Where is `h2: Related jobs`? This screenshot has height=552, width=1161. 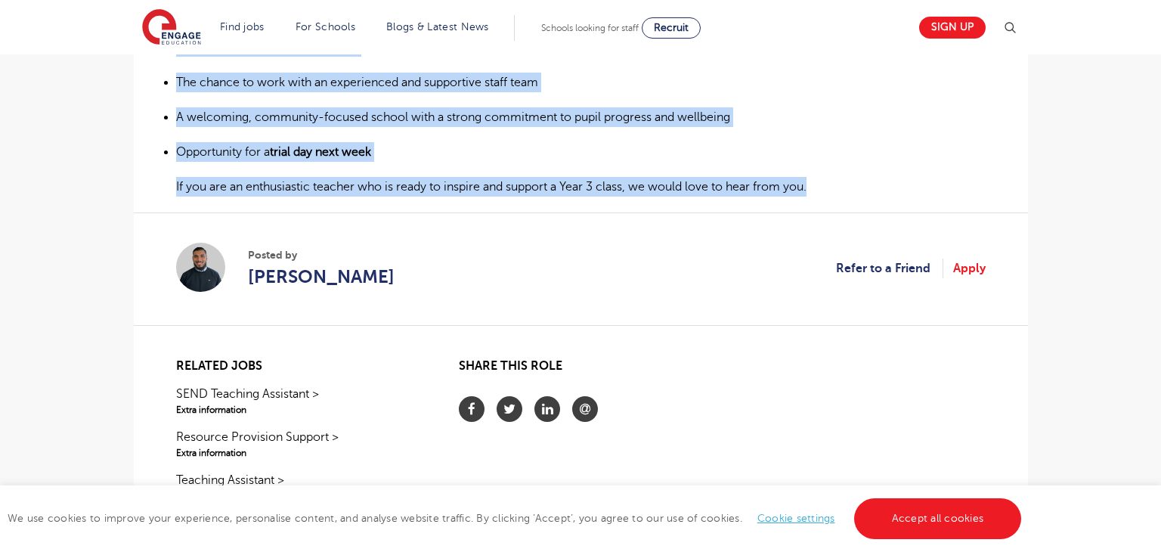 h2: Related jobs is located at coordinates (297, 366).